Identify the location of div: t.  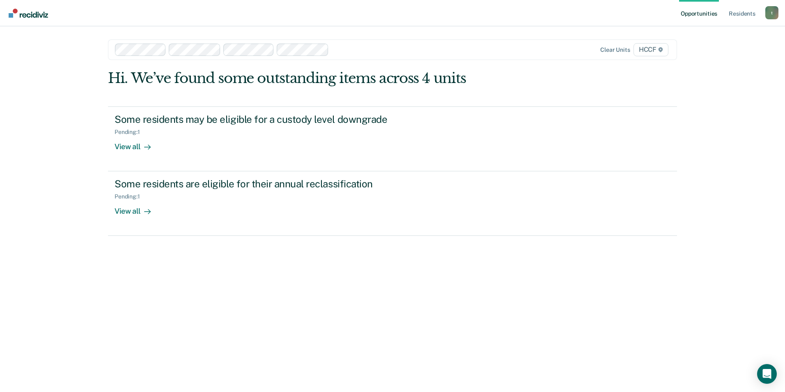
(772, 13).